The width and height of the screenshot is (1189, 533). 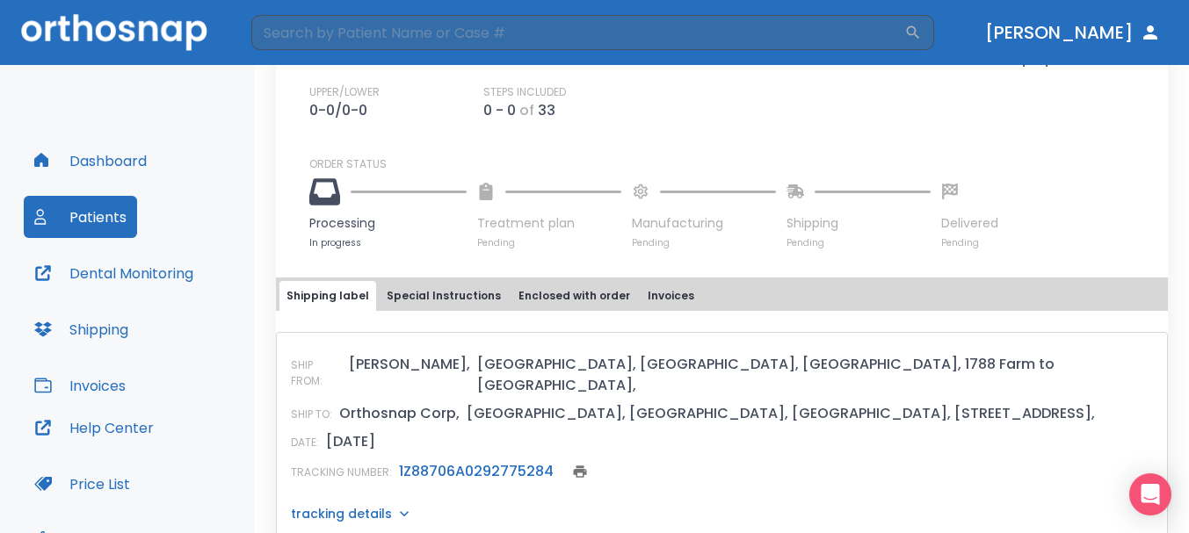 I want to click on p: Treatment plan, so click(x=549, y=223).